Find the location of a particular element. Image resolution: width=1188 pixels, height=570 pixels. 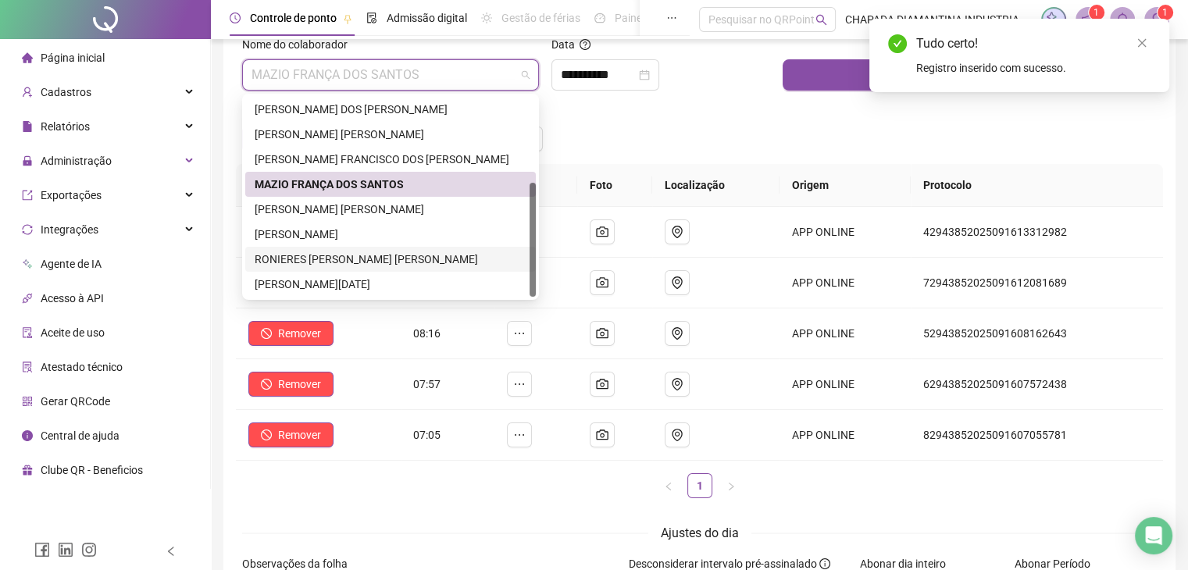

th: Protocolo is located at coordinates (1036, 185).